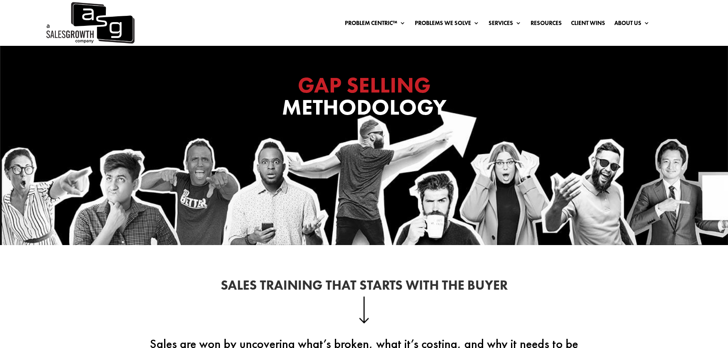  I want to click on a: Client Wins, so click(588, 25).